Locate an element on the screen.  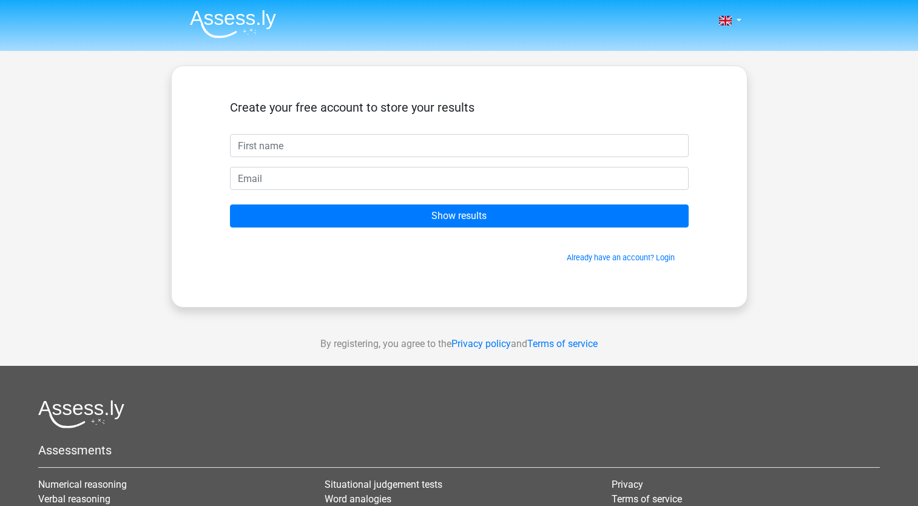
a: Numerical reasoning is located at coordinates (83, 484).